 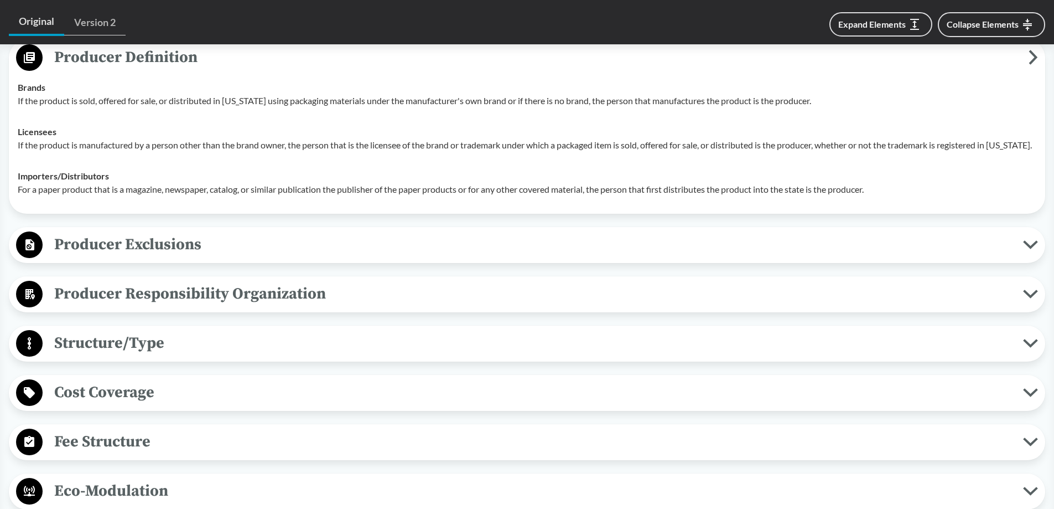 I want to click on span: Cost Coverage, so click(x=533, y=392).